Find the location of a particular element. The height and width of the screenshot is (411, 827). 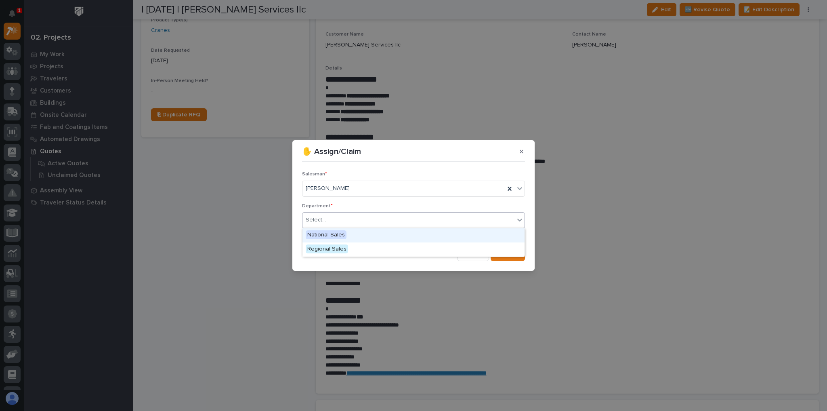

div: National Sales is located at coordinates (413, 235).